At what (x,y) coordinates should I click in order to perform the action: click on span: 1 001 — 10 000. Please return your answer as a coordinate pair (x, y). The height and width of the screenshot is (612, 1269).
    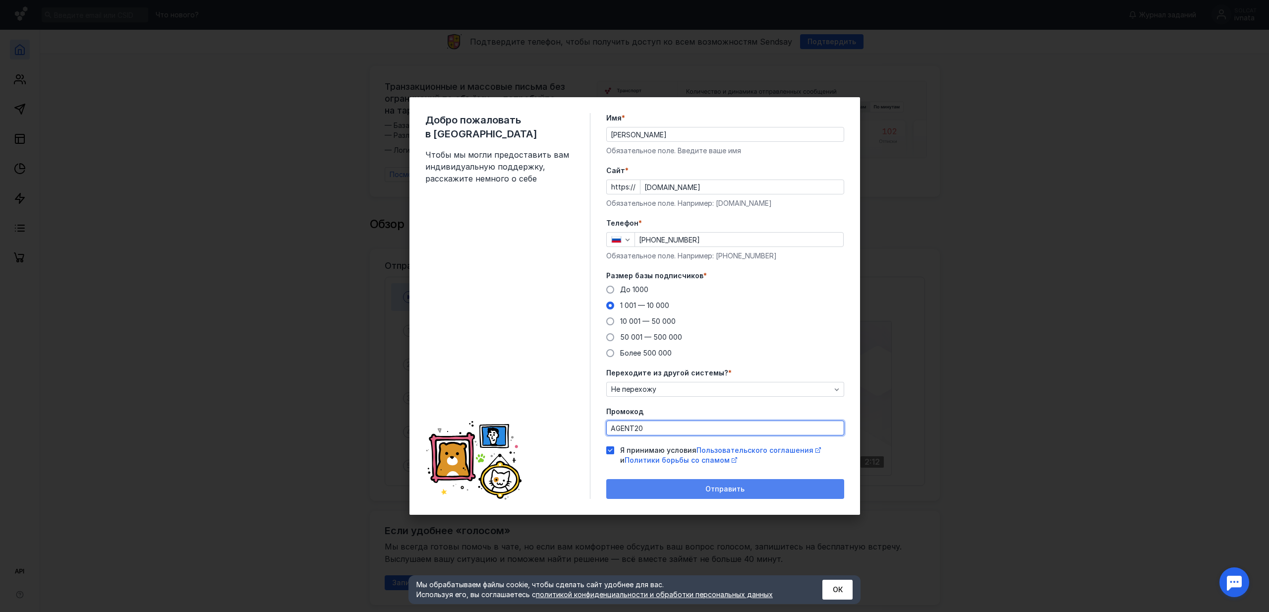
    Looking at the image, I should click on (644, 305).